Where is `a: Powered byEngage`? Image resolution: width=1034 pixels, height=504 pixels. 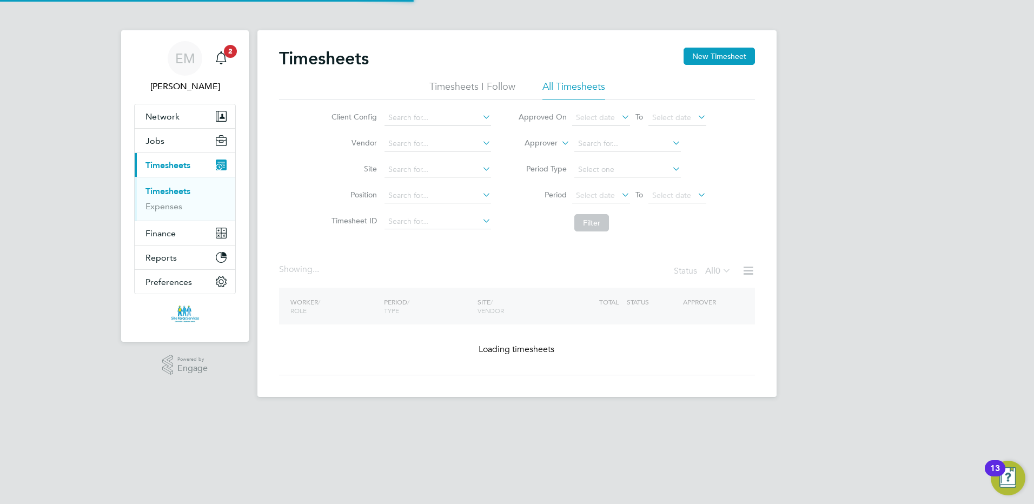 a: Powered byEngage is located at coordinates (185, 365).